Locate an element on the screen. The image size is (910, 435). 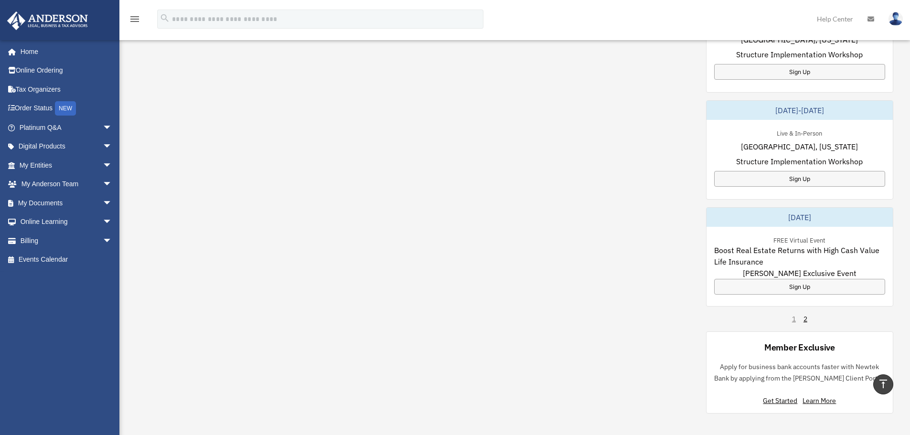
div: Live & In-Person is located at coordinates (799, 132).